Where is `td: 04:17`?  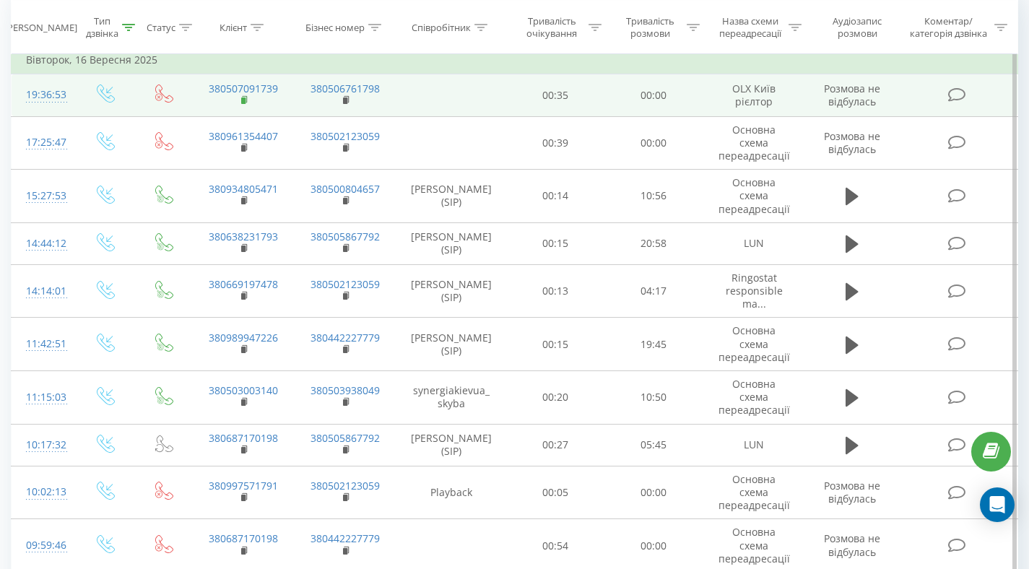 td: 04:17 is located at coordinates (653, 291).